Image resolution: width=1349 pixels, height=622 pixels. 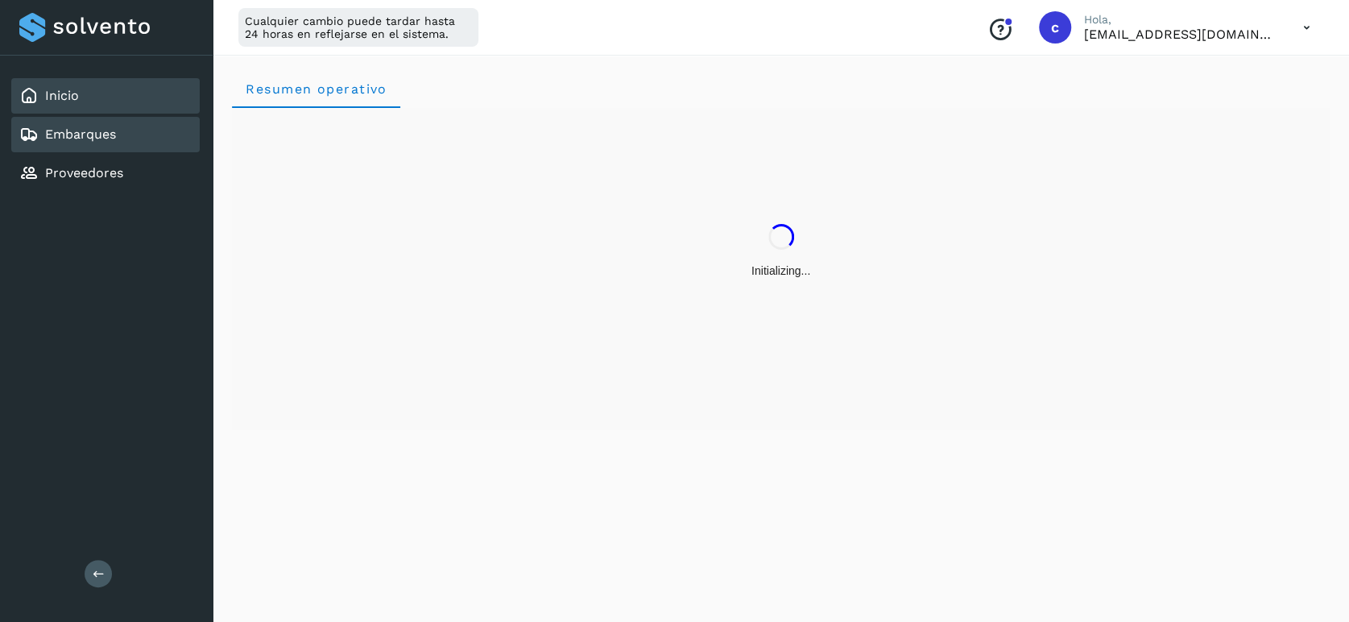 What do you see at coordinates (1181, 34) in the screenshot?
I see `p: cavila@niagarawater.com` at bounding box center [1181, 34].